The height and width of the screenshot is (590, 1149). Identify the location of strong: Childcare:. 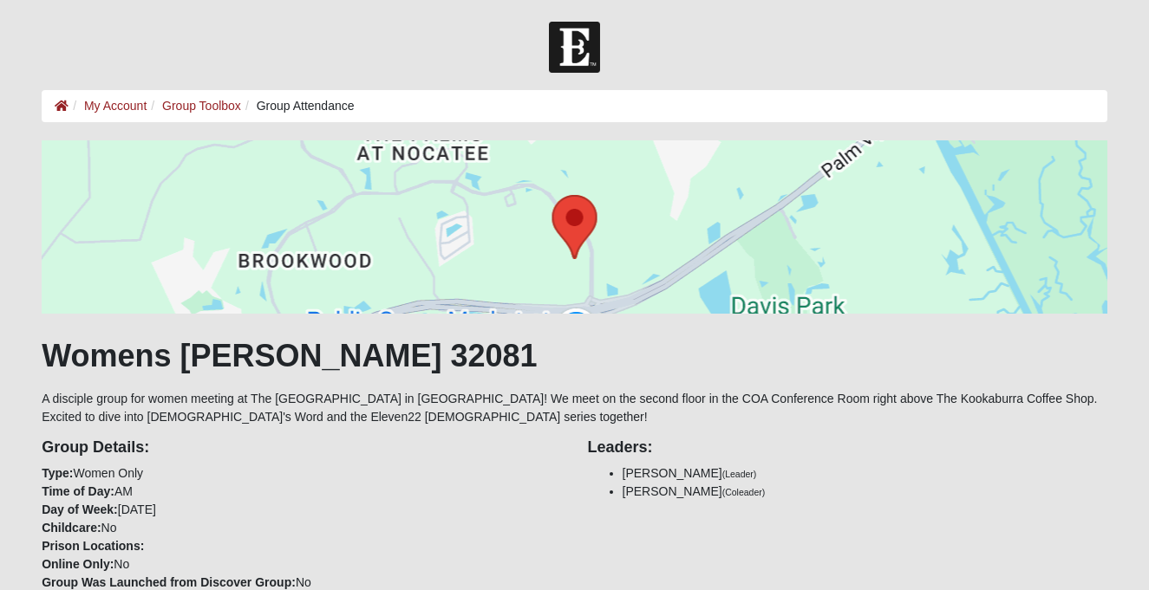
(71, 528).